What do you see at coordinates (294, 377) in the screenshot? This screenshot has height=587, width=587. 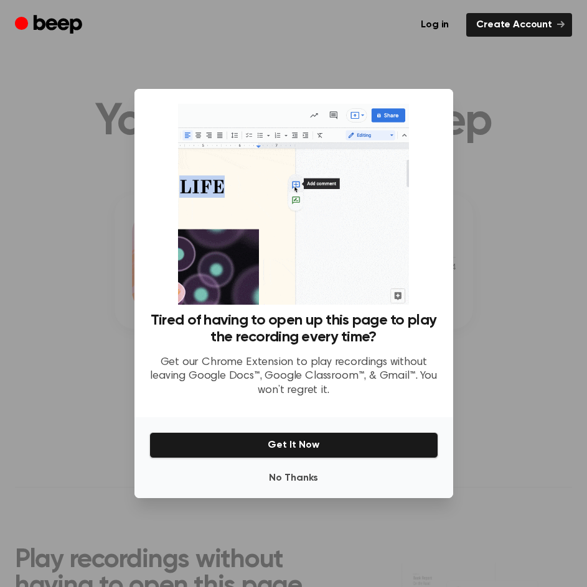 I see `p: Get our Chrome Extension to play recordings without leaving Google Docs™, Google Classroom™, & Gm...` at bounding box center [294, 377].